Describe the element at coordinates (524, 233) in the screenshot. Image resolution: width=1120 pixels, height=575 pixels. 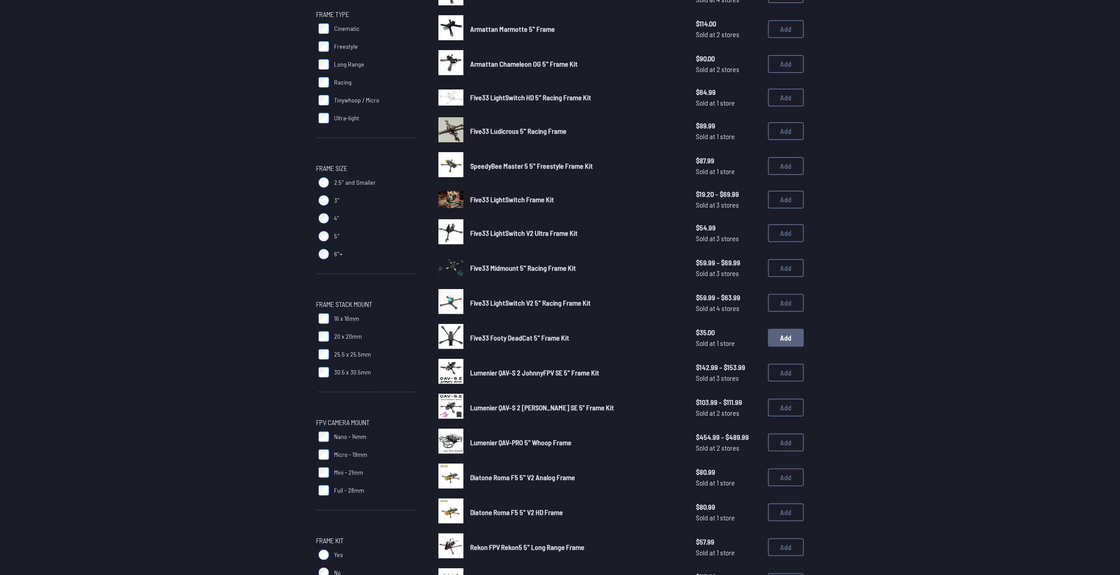
I see `span: Five33 LightSwitch V2 Ultra Frame Kit` at that location.